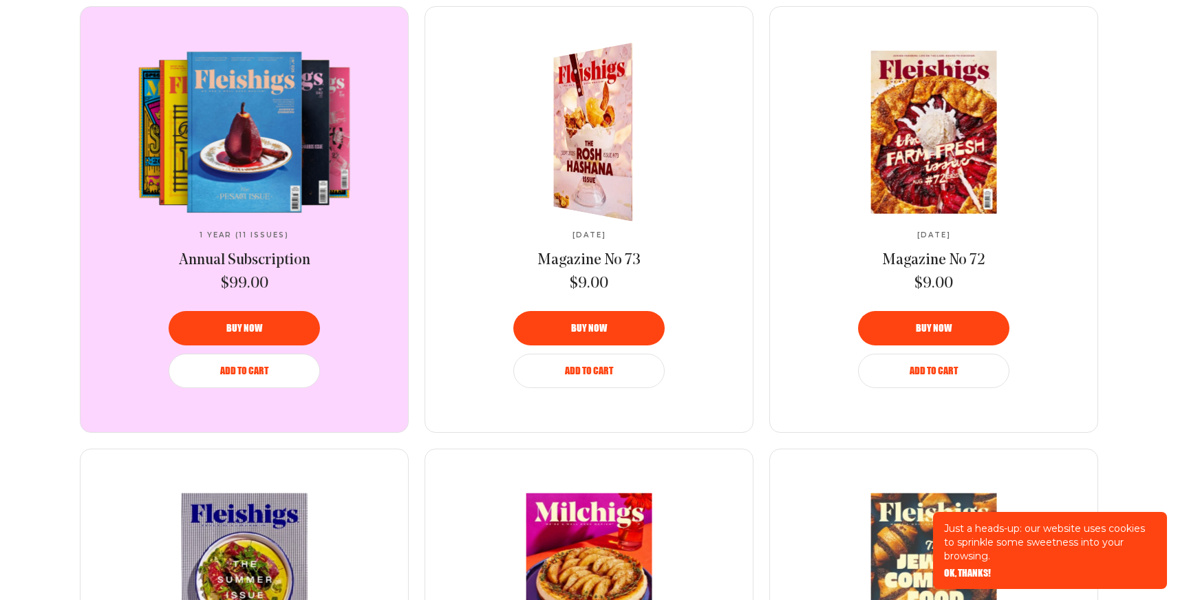 This screenshot has width=1178, height=600. I want to click on span: $99.00, so click(244, 284).